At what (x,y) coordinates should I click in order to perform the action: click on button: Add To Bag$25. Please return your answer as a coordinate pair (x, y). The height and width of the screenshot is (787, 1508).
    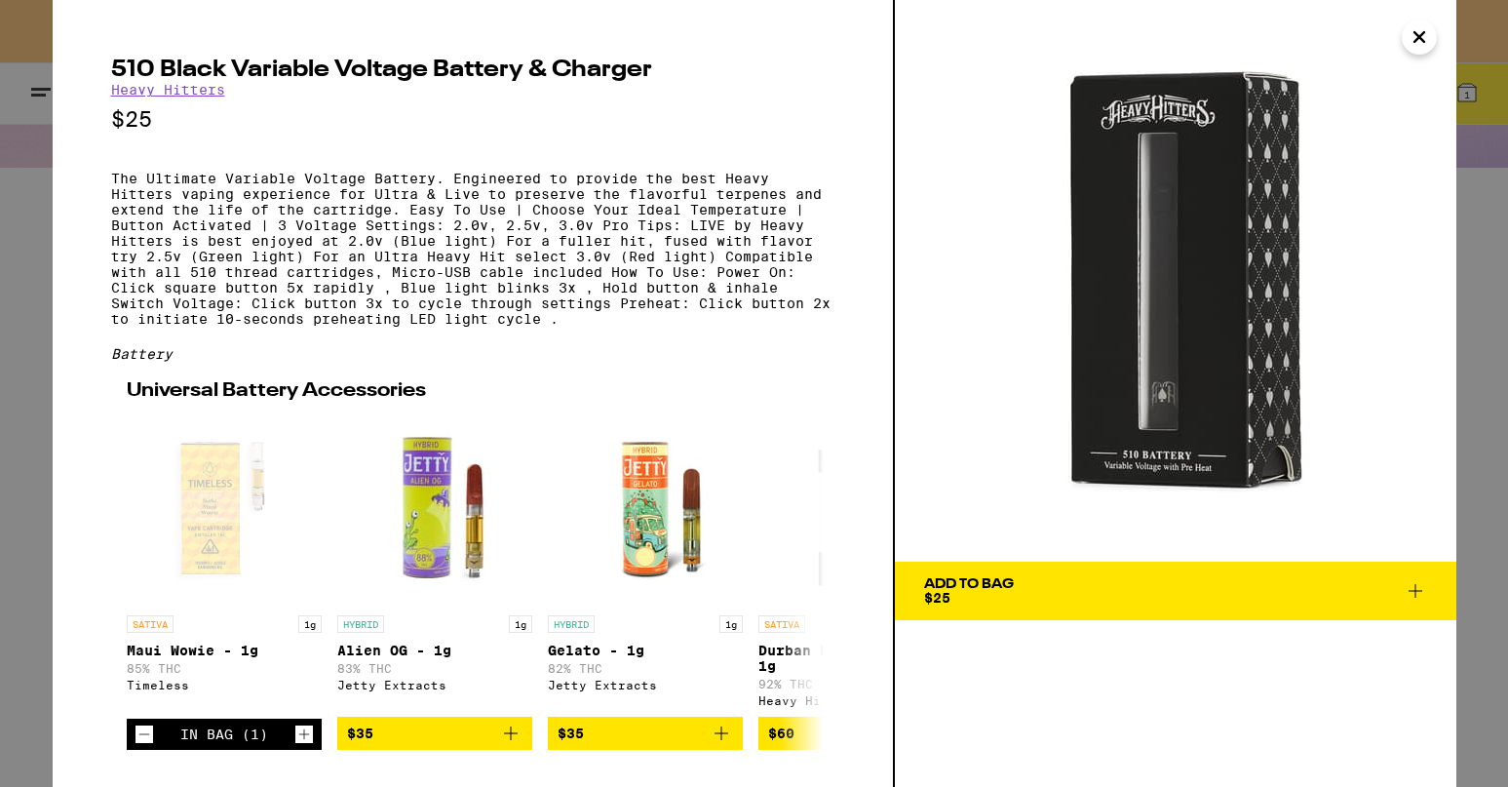
    Looking at the image, I should click on (1176, 591).